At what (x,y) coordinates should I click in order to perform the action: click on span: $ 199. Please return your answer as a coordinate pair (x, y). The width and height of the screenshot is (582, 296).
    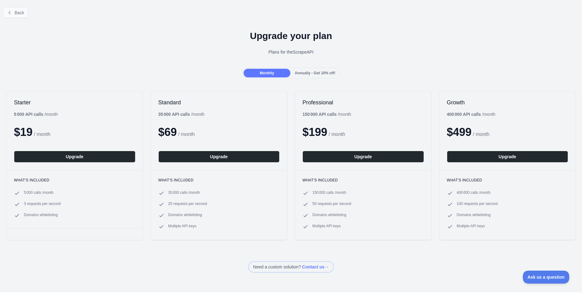
    Looking at the image, I should click on (315, 132).